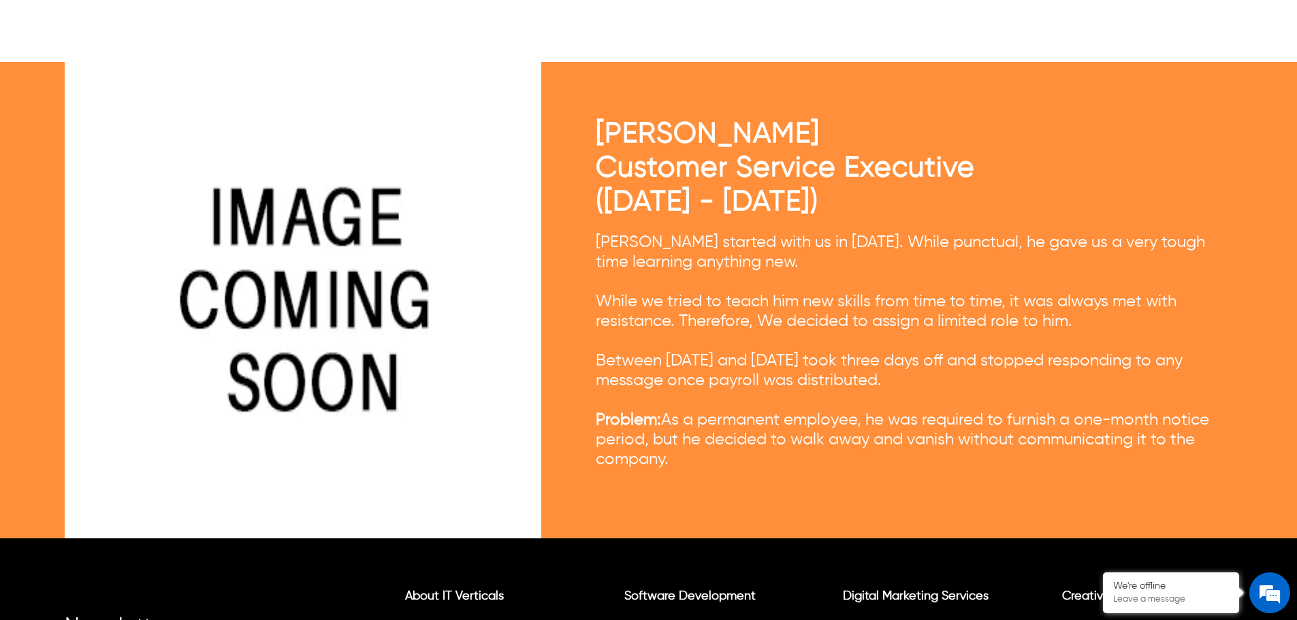 The image size is (1297, 620). What do you see at coordinates (902, 440) in the screenshot?
I see `span: As a permanent employee, he was required to furnish a one-month notice period, but he decided to ...` at bounding box center [902, 440].